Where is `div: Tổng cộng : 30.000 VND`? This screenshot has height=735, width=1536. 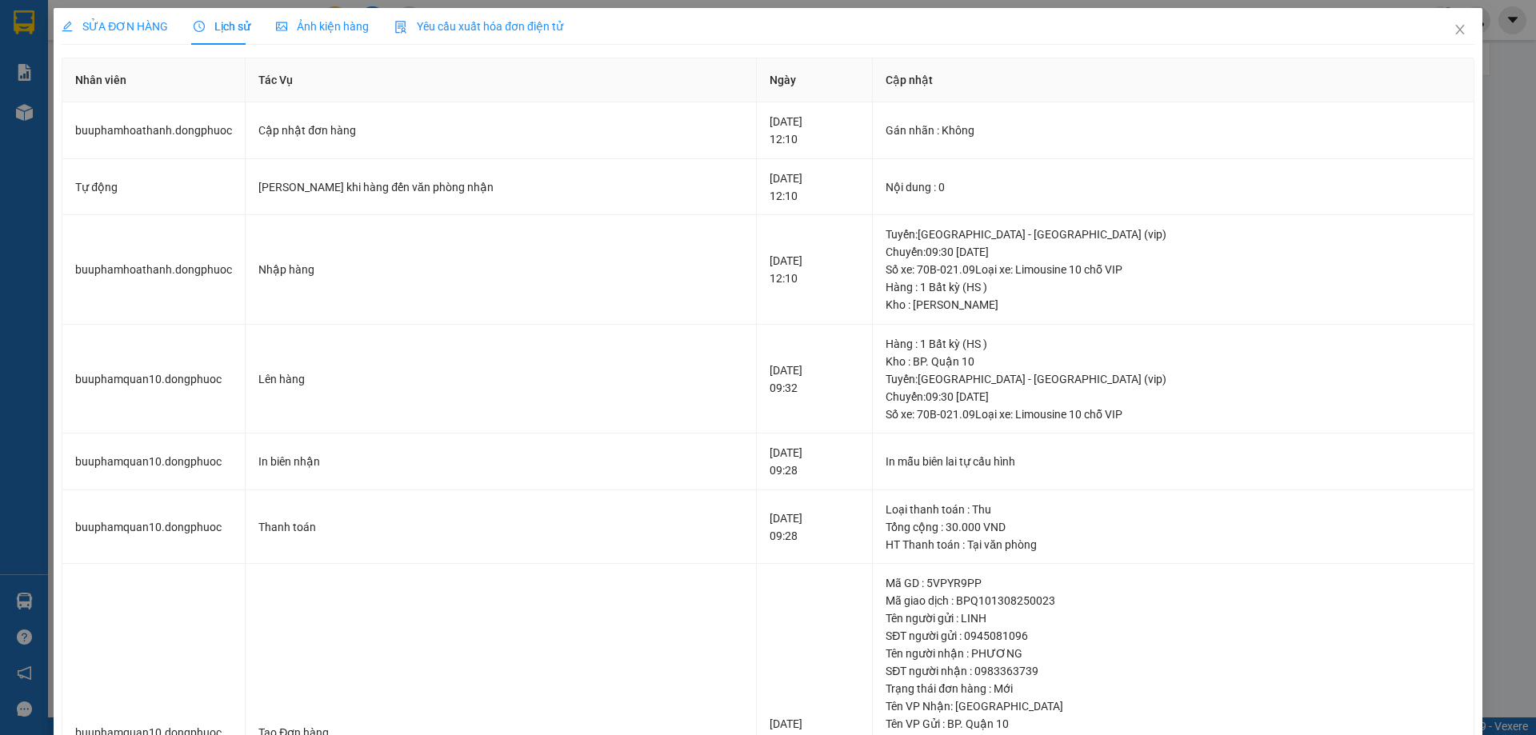
div: Tổng cộng : 30.000 VND is located at coordinates (1173, 527).